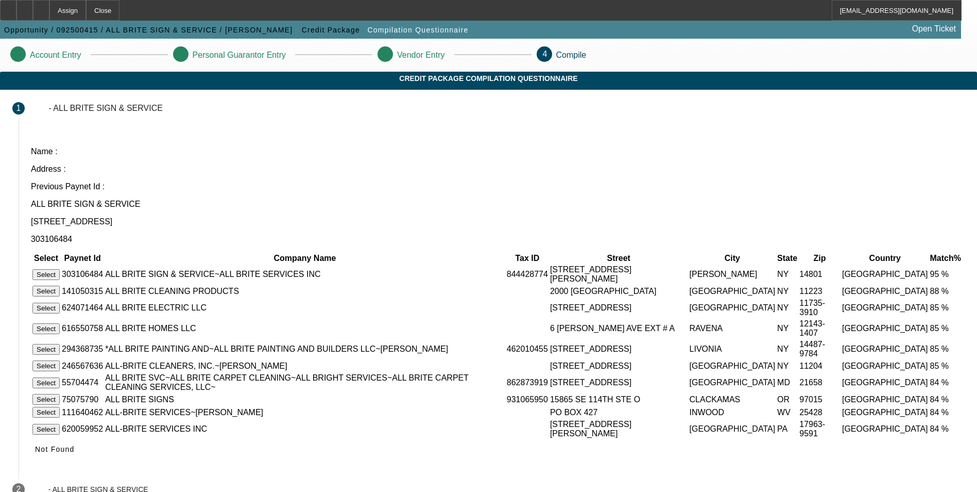 The image size is (977, 492). Describe the element at coordinates (82, 259) in the screenshot. I see `th: Paynet Id` at that location.